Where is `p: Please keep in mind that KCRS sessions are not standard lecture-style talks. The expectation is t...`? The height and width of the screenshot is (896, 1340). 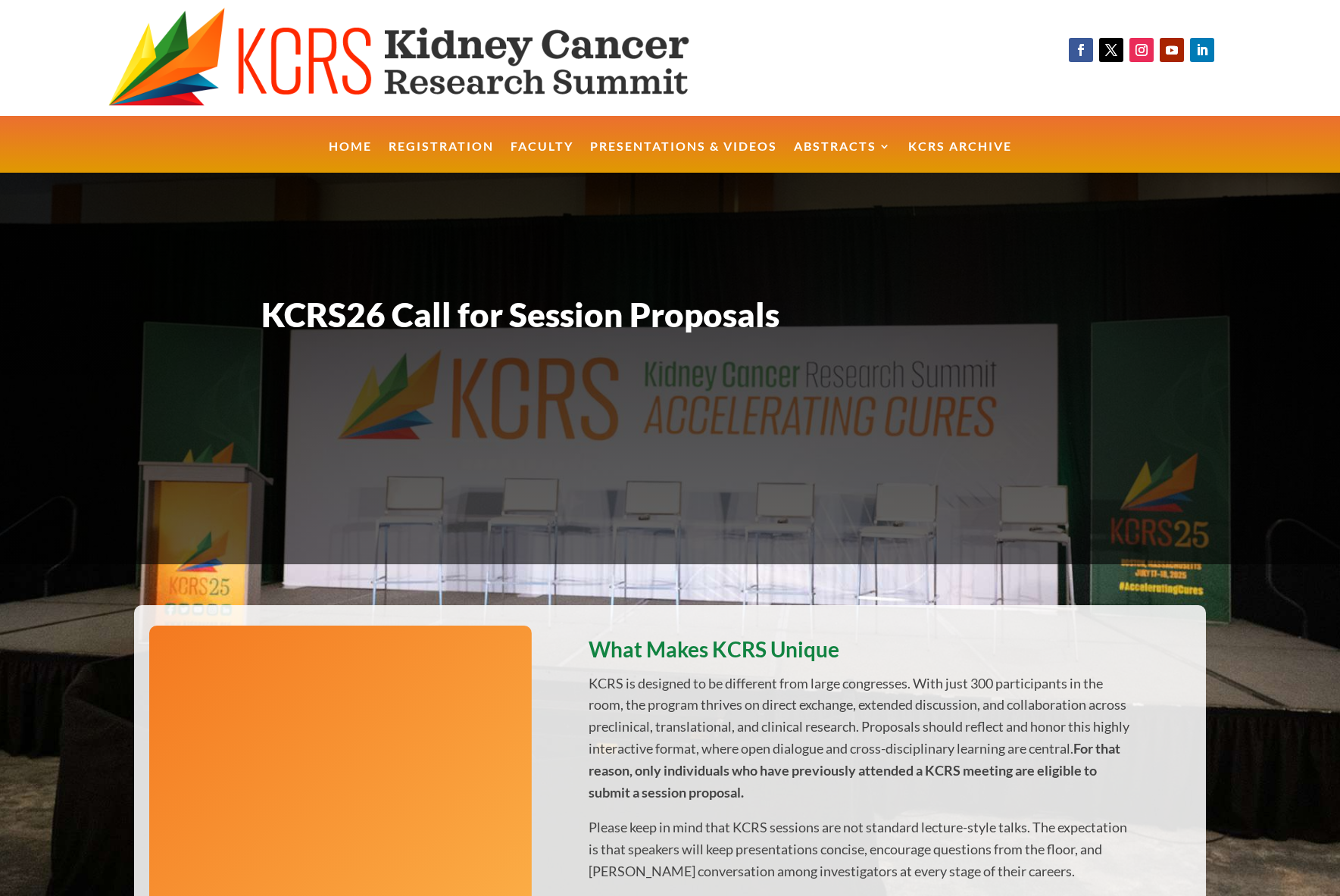 p: Please keep in mind that KCRS sessions are not standard lecture-style talks. The expectation is t... is located at coordinates (859, 849).